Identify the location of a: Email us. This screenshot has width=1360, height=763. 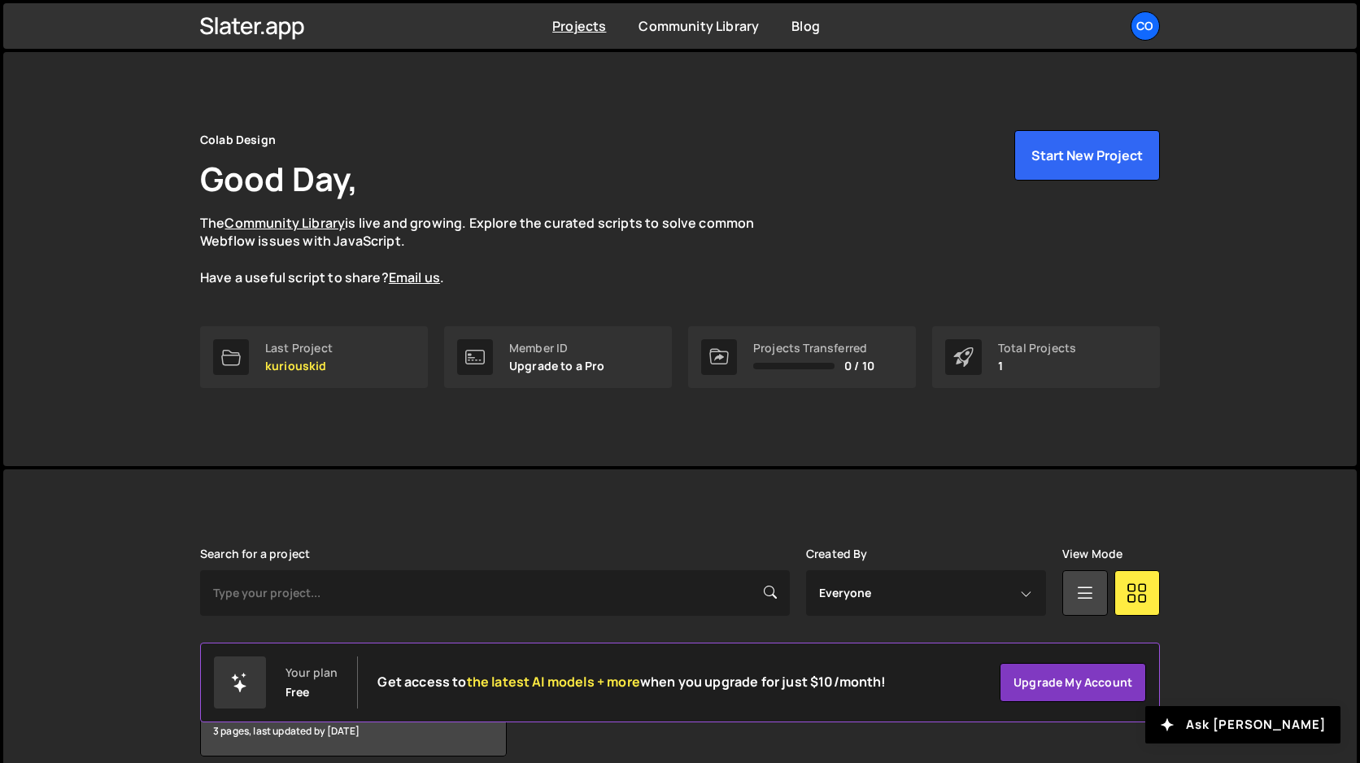
(414, 277).